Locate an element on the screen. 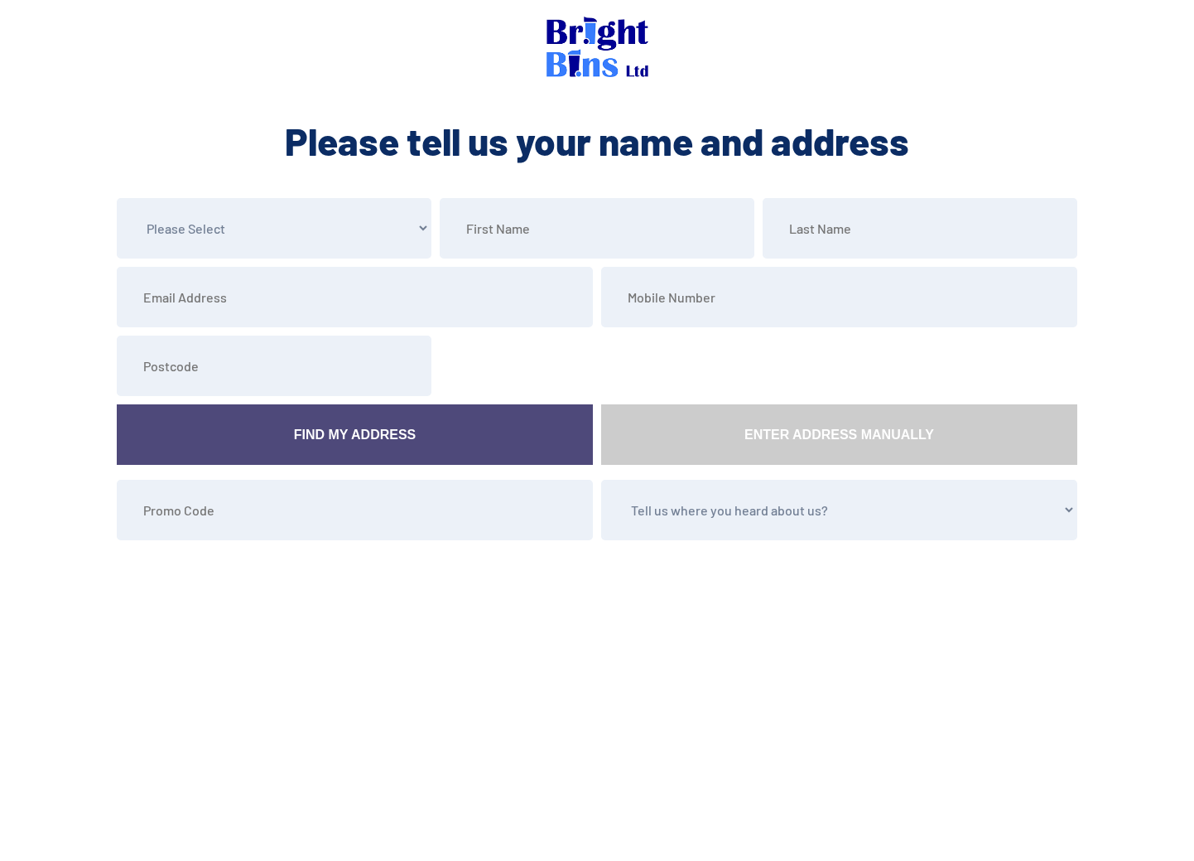 This screenshot has width=1194, height=861. input: Last Name is located at coordinates (920, 228).